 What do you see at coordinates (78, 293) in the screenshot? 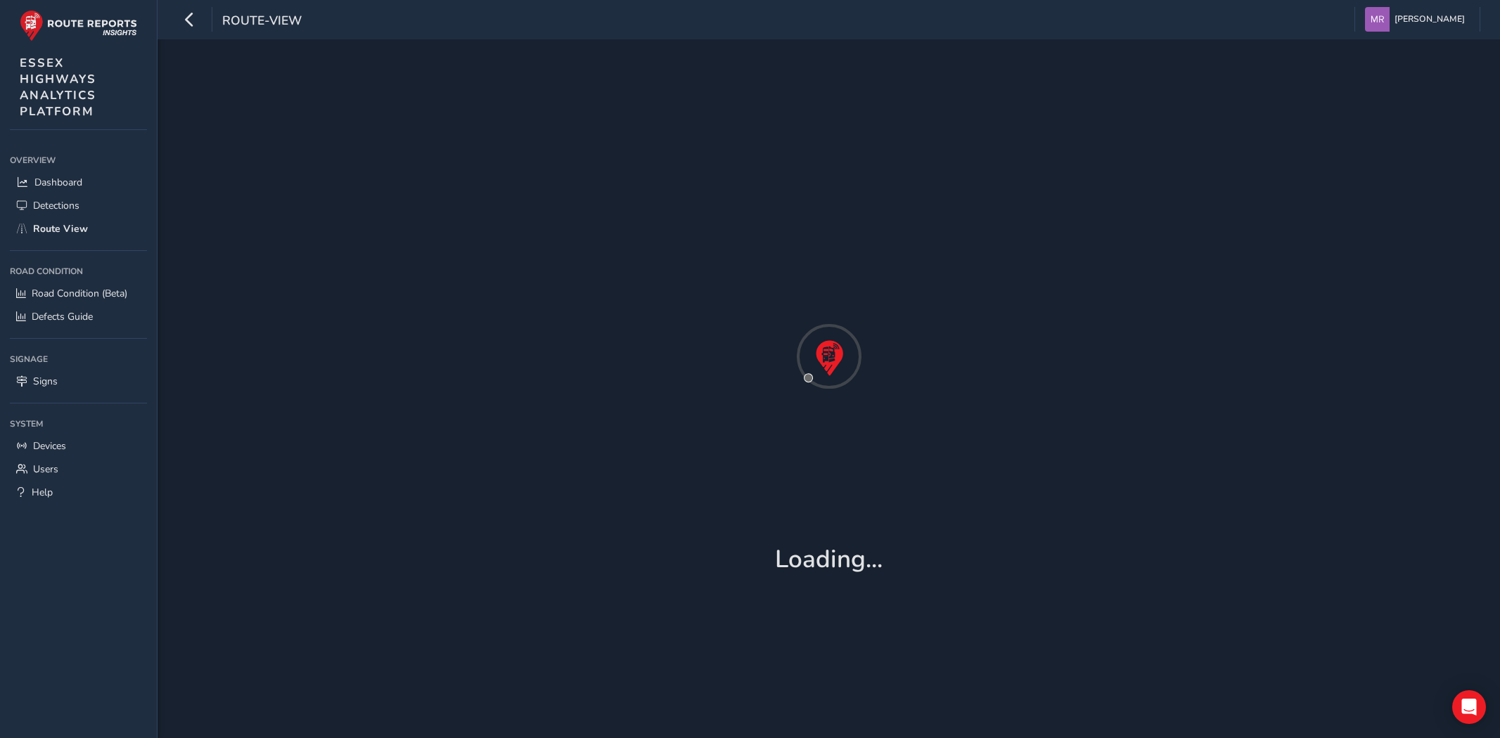
I see `a: Road Condition (Beta)` at bounding box center [78, 293].